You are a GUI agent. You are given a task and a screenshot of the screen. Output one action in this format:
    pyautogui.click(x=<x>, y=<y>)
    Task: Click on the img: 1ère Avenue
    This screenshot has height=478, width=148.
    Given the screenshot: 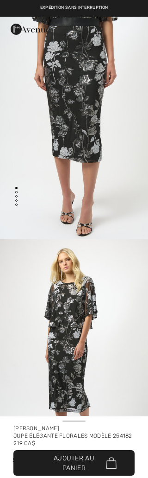 What is the action you would take?
    pyautogui.click(x=30, y=29)
    